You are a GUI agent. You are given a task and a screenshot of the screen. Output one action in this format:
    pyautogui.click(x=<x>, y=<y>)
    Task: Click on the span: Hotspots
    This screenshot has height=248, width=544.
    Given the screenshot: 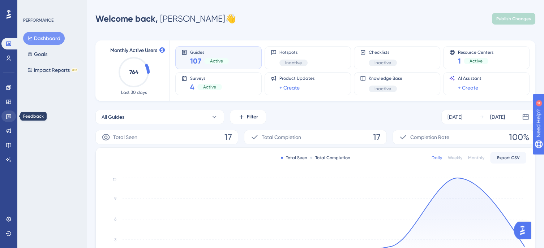 What is the action you would take?
    pyautogui.click(x=293, y=52)
    